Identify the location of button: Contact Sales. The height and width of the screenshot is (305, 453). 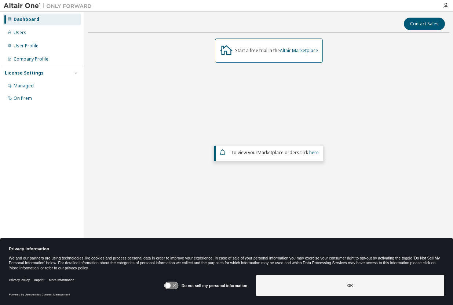
(425, 24).